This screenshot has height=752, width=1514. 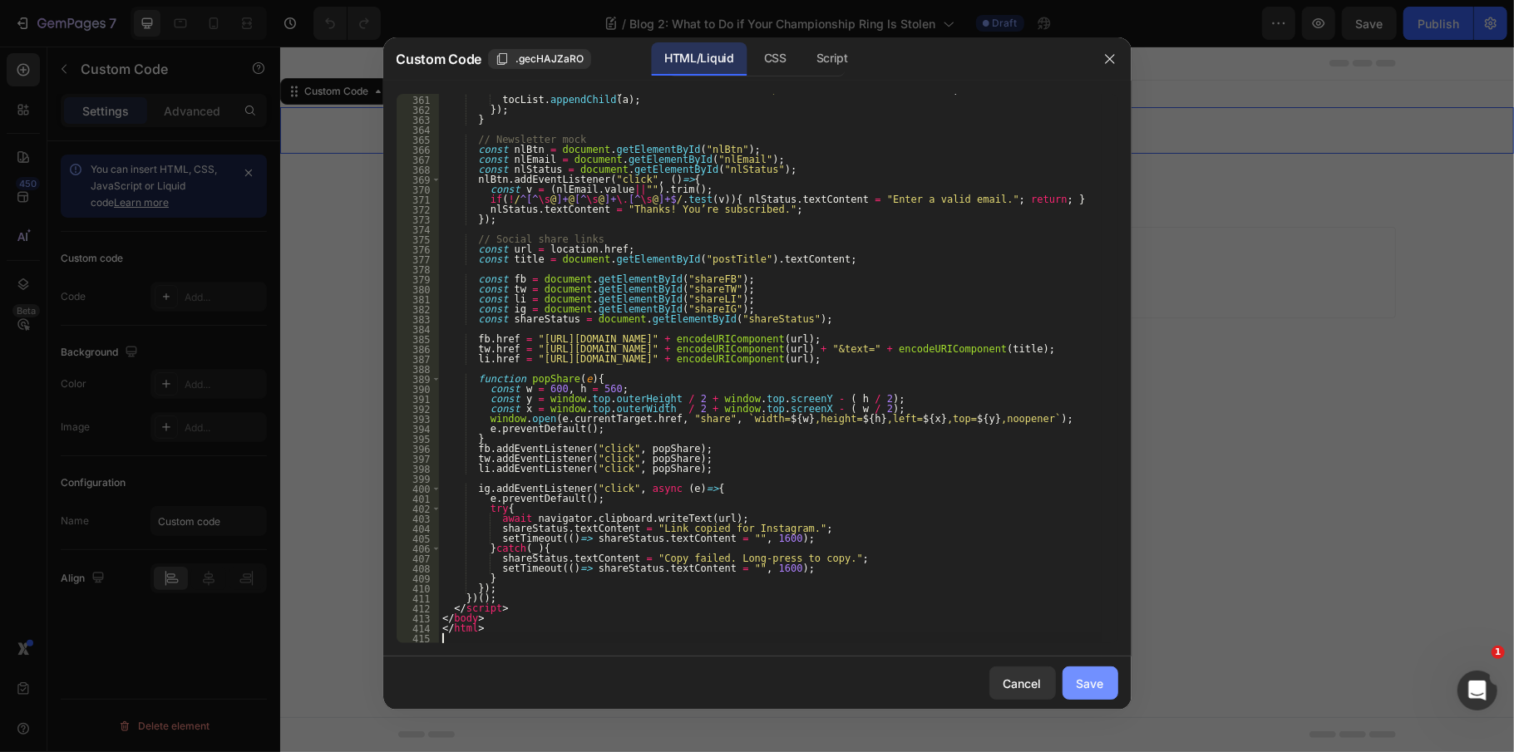 I want to click on span: then drag & drop elements, so click(x=739, y=237).